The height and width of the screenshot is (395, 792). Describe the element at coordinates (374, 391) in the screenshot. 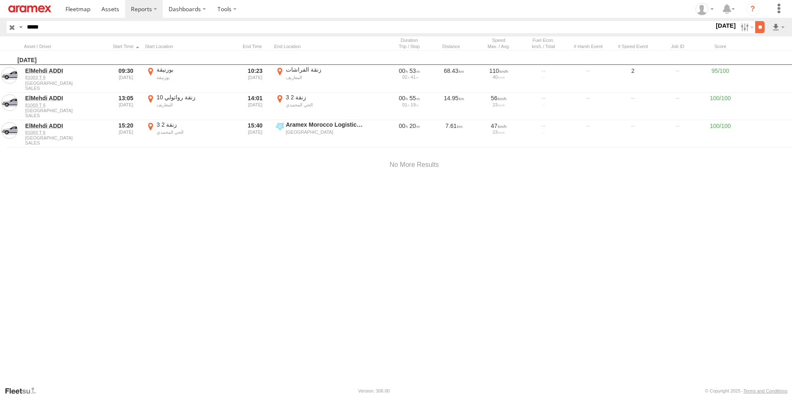

I see `div: Version: 306.00` at that location.